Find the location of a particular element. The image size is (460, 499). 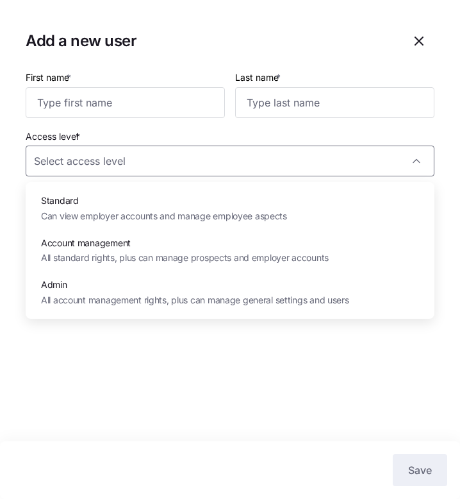

h1: Messages is located at coordinates (129, 17).